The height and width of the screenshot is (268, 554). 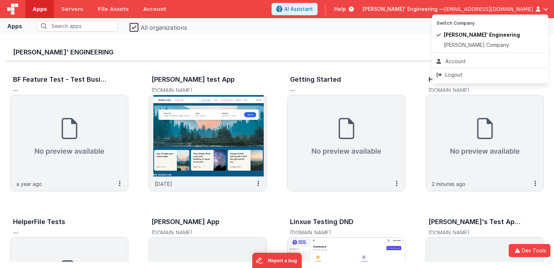 What do you see at coordinates (490, 61) in the screenshot?
I see `div: Account` at bounding box center [490, 61].